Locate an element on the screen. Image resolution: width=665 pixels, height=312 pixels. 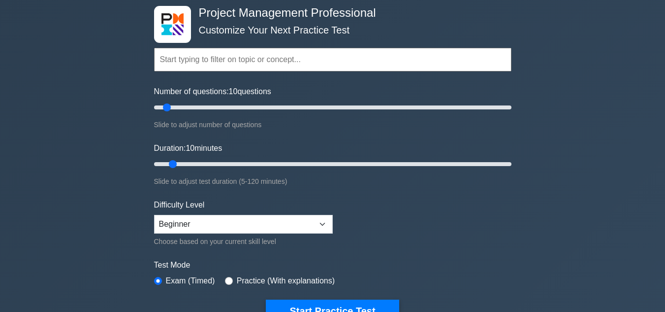
div: Slide to adjust test duration (5-120 minutes) is located at coordinates (333, 181).